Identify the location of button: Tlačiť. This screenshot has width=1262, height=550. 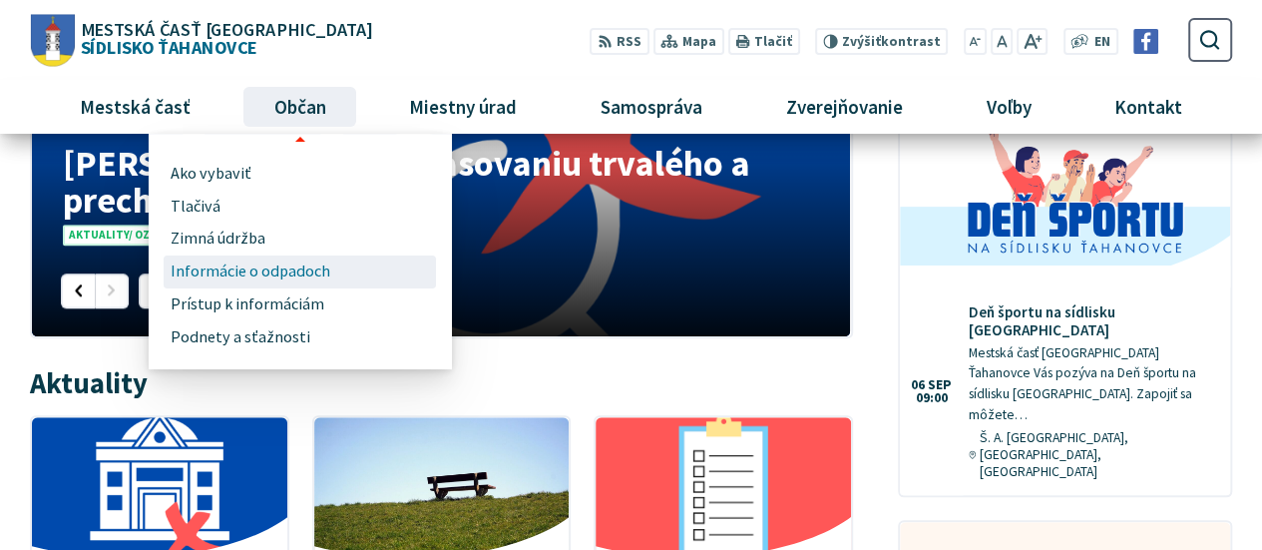
(763, 41).